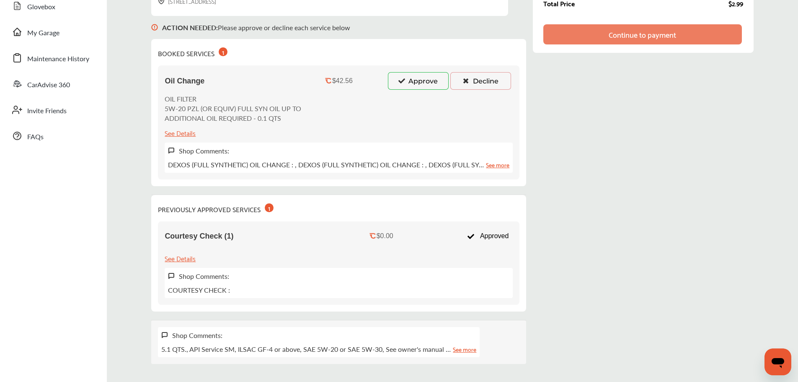 The image size is (798, 382). Describe the element at coordinates (53, 58) in the screenshot. I see `a: Maintenance History` at that location.